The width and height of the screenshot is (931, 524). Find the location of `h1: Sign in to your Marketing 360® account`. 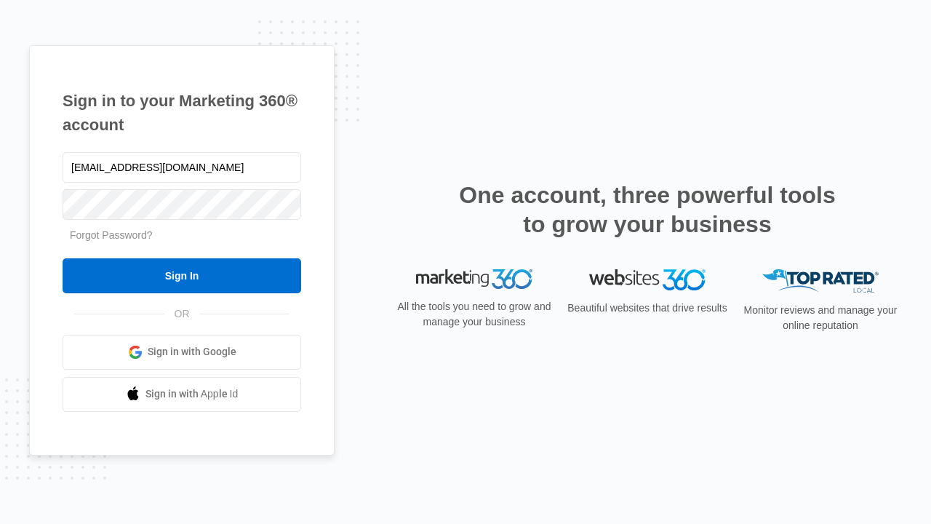

h1: Sign in to your Marketing 360® account is located at coordinates (182, 113).